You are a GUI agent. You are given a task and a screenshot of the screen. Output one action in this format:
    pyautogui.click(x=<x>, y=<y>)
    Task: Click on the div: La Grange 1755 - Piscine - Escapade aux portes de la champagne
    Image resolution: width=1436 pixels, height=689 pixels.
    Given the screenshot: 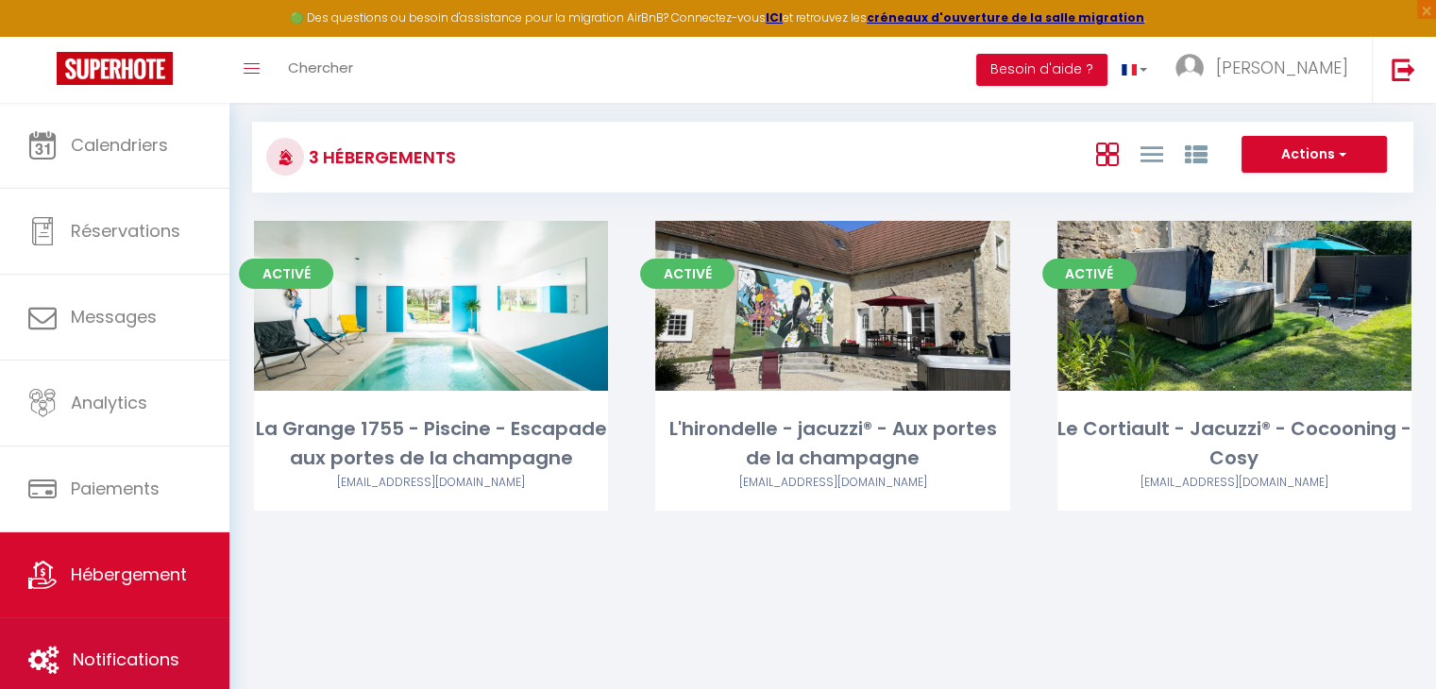 What is the action you would take?
    pyautogui.click(x=430, y=444)
    